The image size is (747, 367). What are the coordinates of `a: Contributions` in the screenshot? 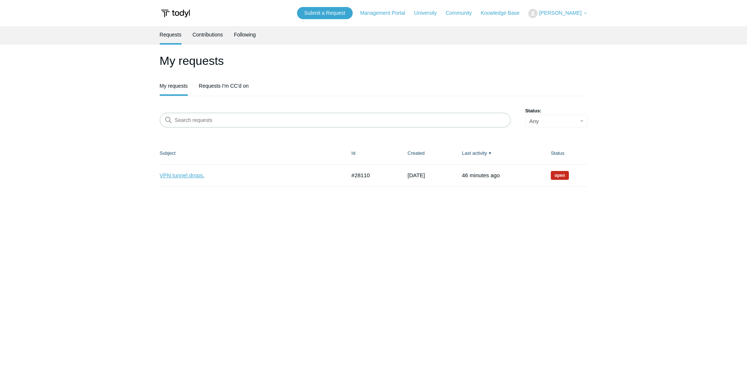 It's located at (208, 35).